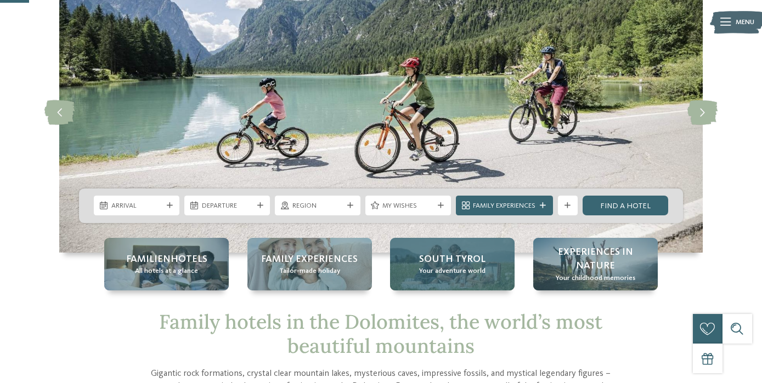  Describe the element at coordinates (227, 206) in the screenshot. I see `span: Departure` at that location.